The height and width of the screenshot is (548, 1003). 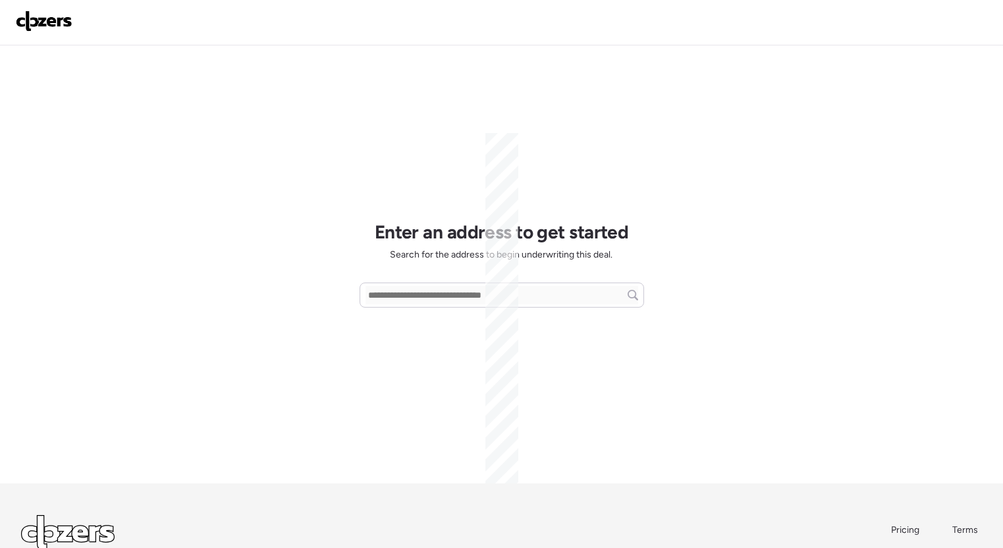 What do you see at coordinates (967, 530) in the screenshot?
I see `a: Terms` at bounding box center [967, 530].